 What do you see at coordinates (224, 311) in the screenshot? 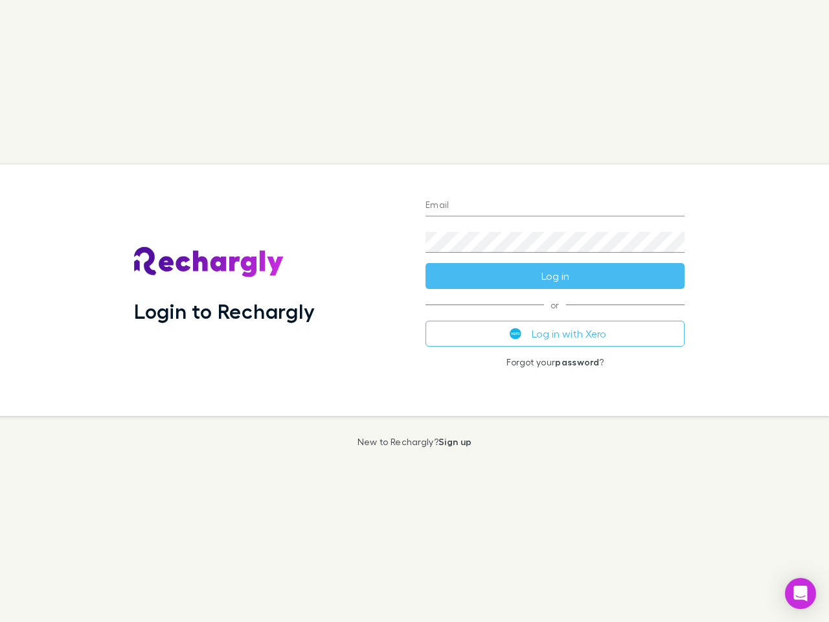
I see `h1: Login to Rechargly` at bounding box center [224, 311].